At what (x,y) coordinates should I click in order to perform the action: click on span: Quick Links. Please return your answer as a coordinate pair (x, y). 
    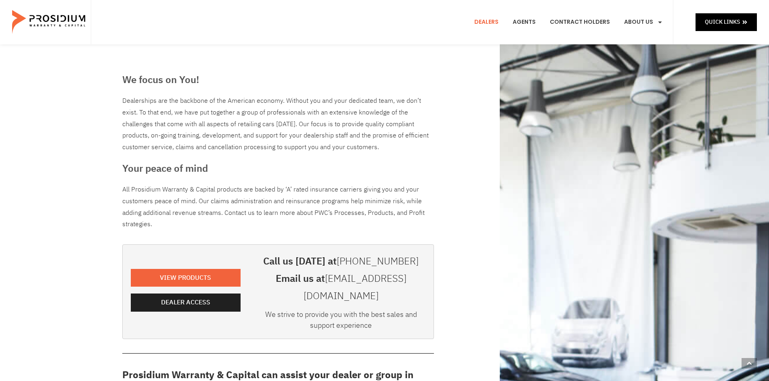
    Looking at the image, I should click on (722, 22).